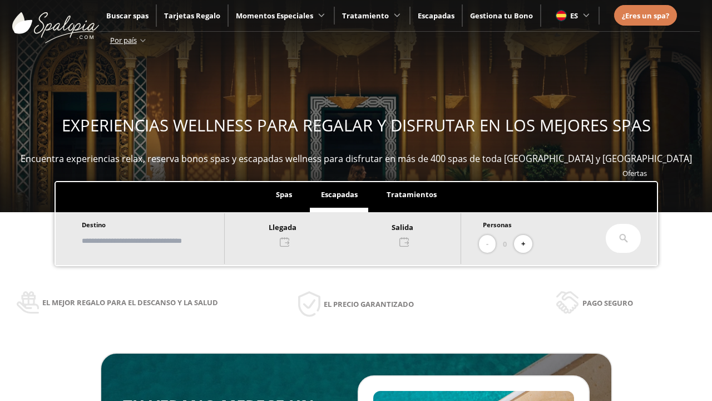 Image resolution: width=712 pixels, height=401 pixels. Describe the element at coordinates (501, 16) in the screenshot. I see `a: Gestiona tu Bono` at that location.